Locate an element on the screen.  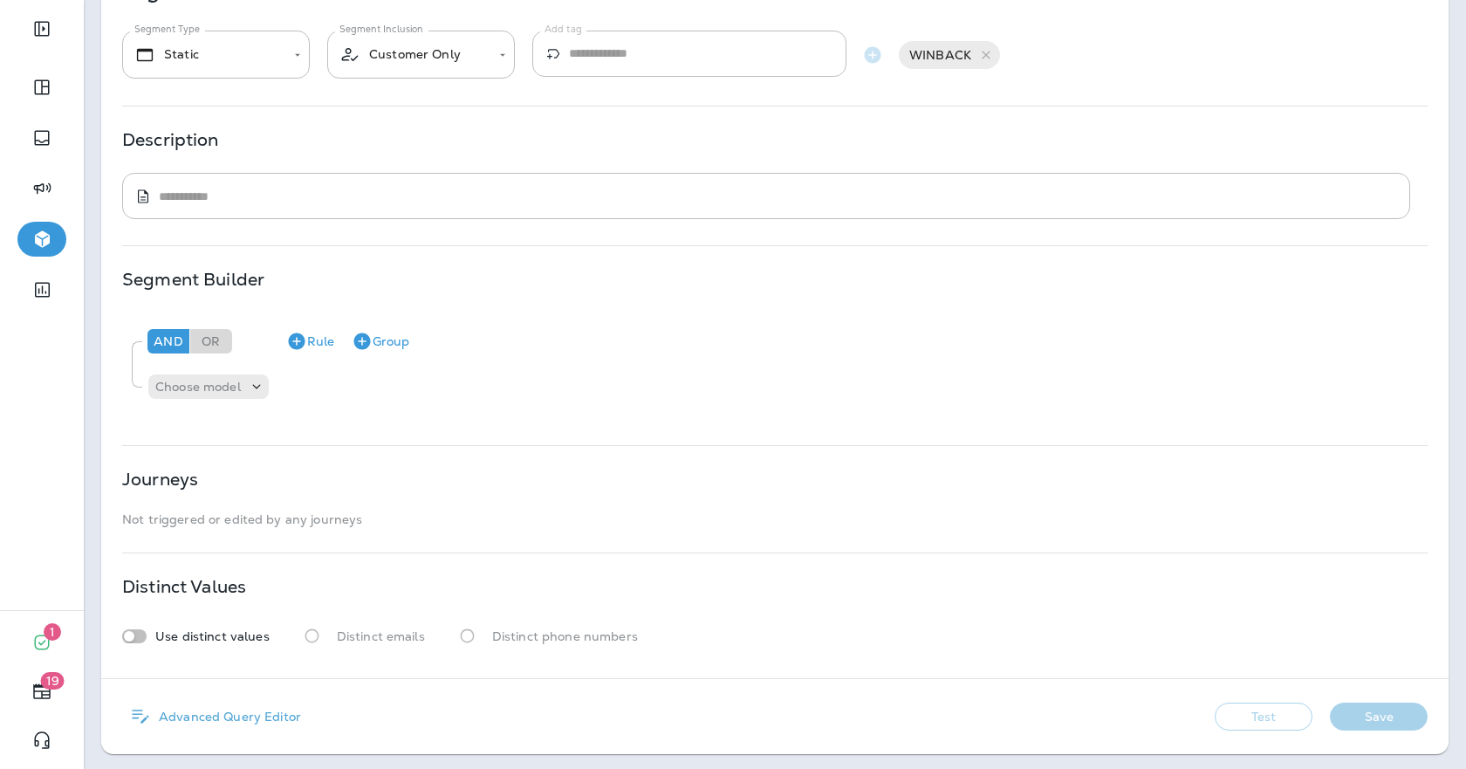
button: Expand Sidebar is located at coordinates (42, 29).